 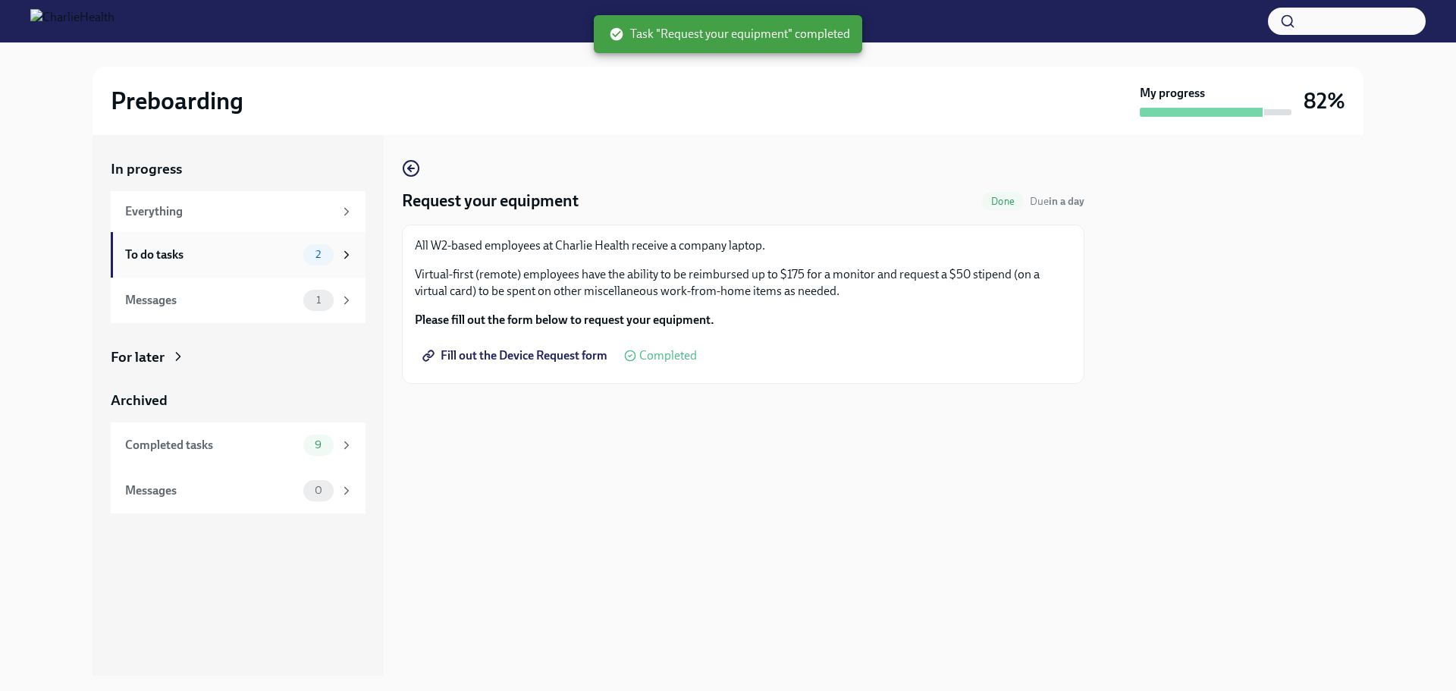 I want to click on strong: Please fill out the form below to request your equipment., so click(x=564, y=319).